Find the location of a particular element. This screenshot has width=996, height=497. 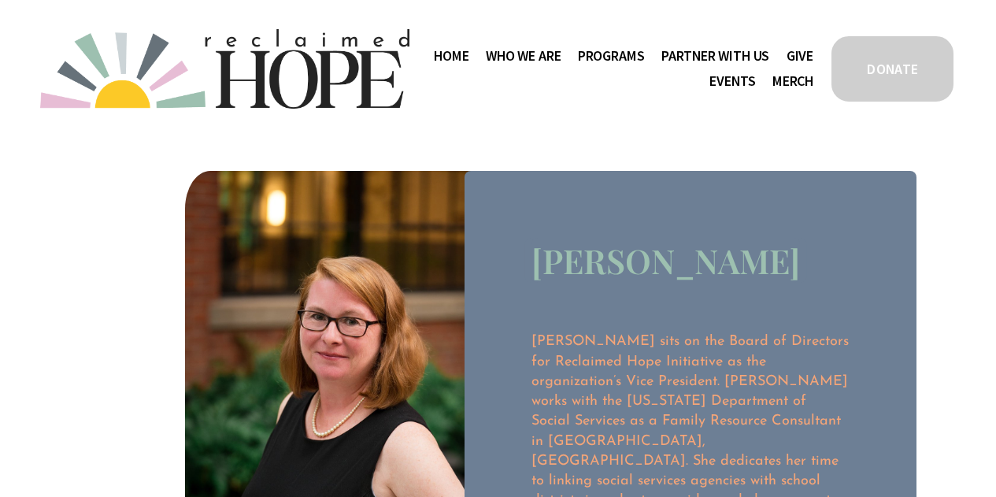

span: Programs is located at coordinates (611, 56).